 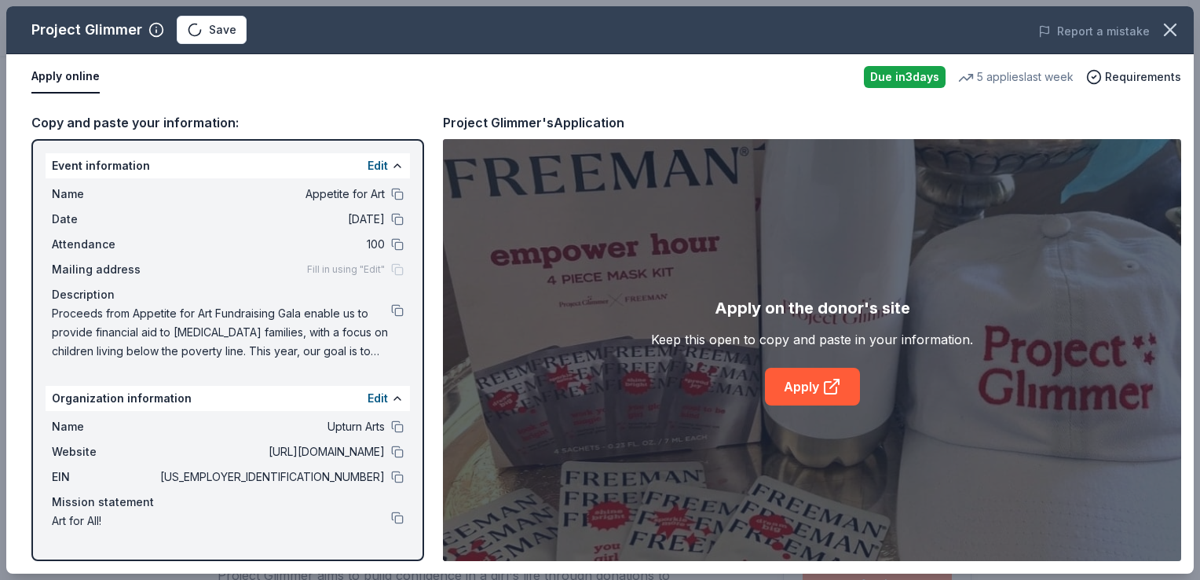 What do you see at coordinates (271, 427) in the screenshot?
I see `span: Upturn Arts` at bounding box center [271, 427].